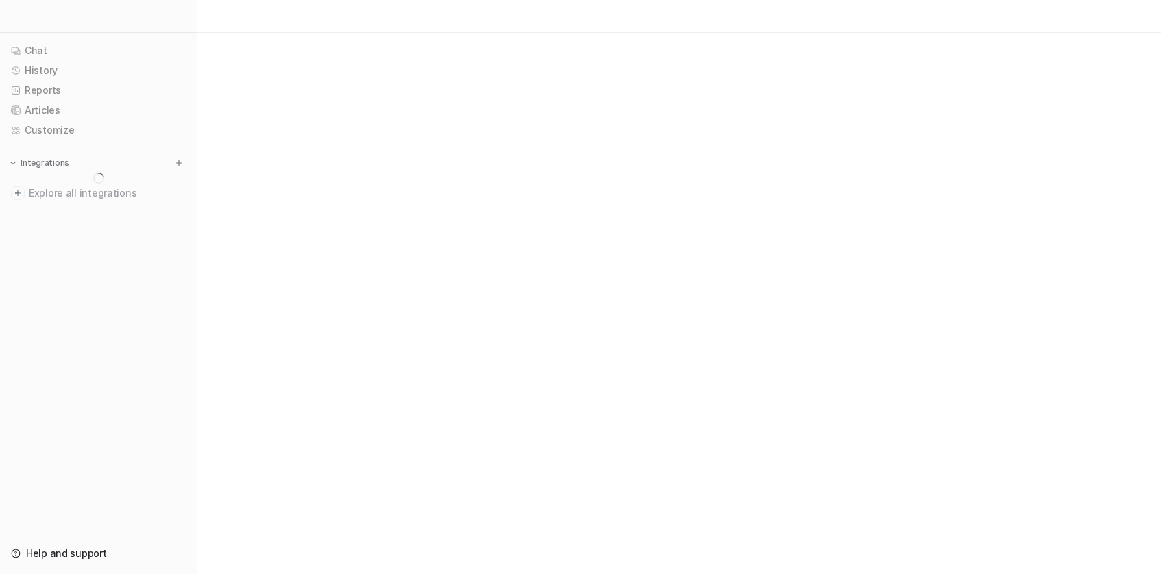  What do you see at coordinates (18, 193) in the screenshot?
I see `img: explore all integrations` at bounding box center [18, 193].